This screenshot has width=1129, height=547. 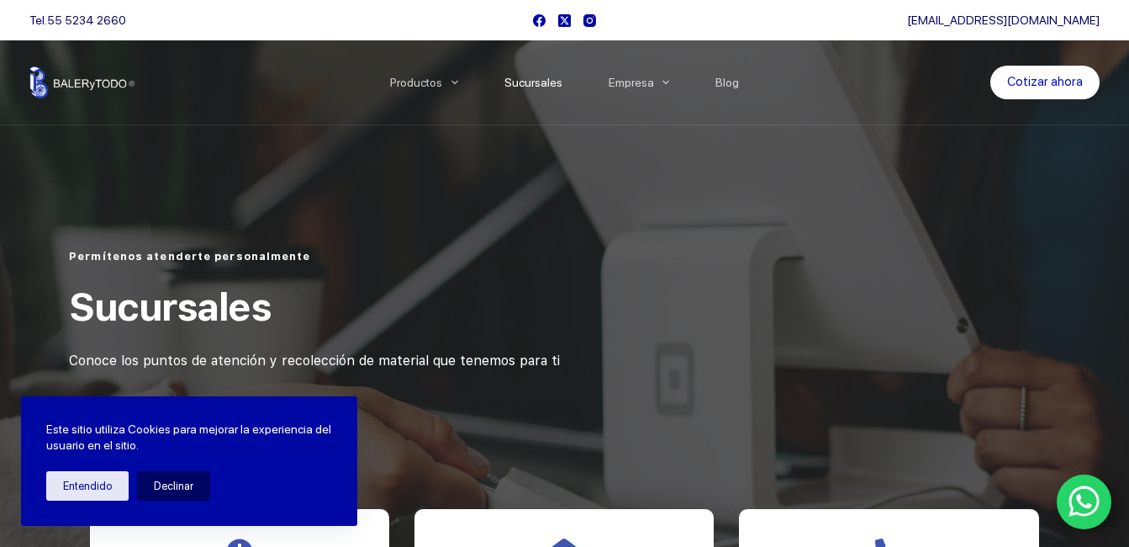 What do you see at coordinates (315, 360) in the screenshot?
I see `span: Conoce los puntos de atención y recolección de material que tenemos para ti` at bounding box center [315, 360].